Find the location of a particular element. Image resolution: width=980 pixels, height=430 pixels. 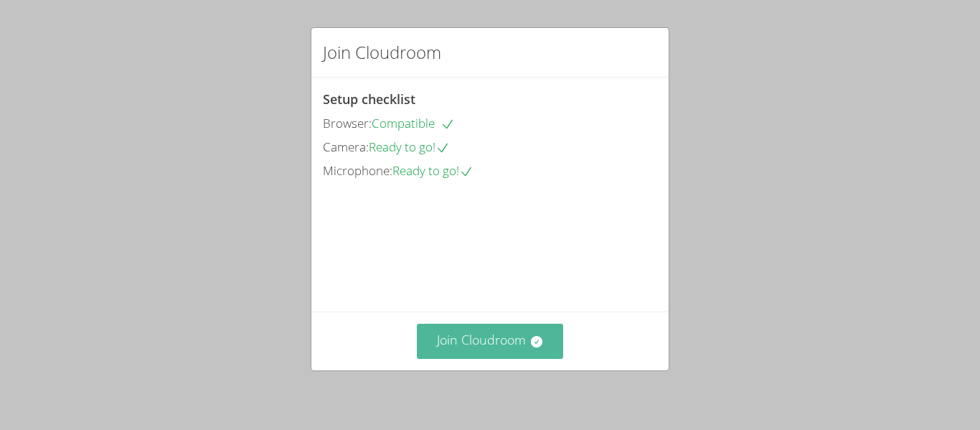

span: Camera: is located at coordinates (346, 146).